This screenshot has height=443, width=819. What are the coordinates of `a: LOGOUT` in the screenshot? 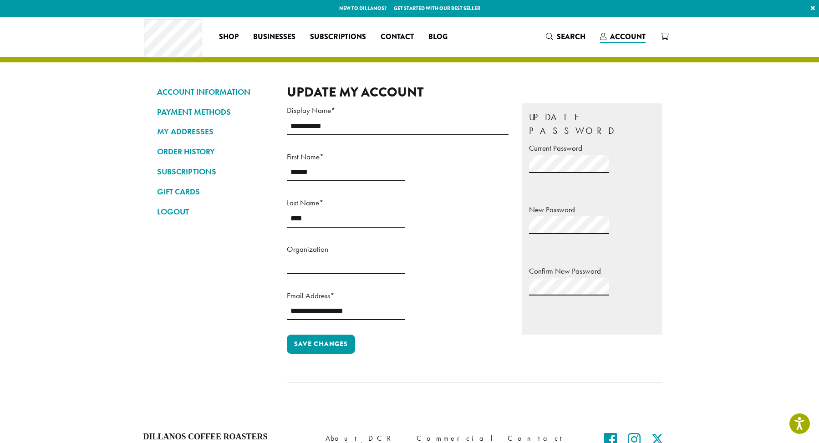 It's located at (215, 212).